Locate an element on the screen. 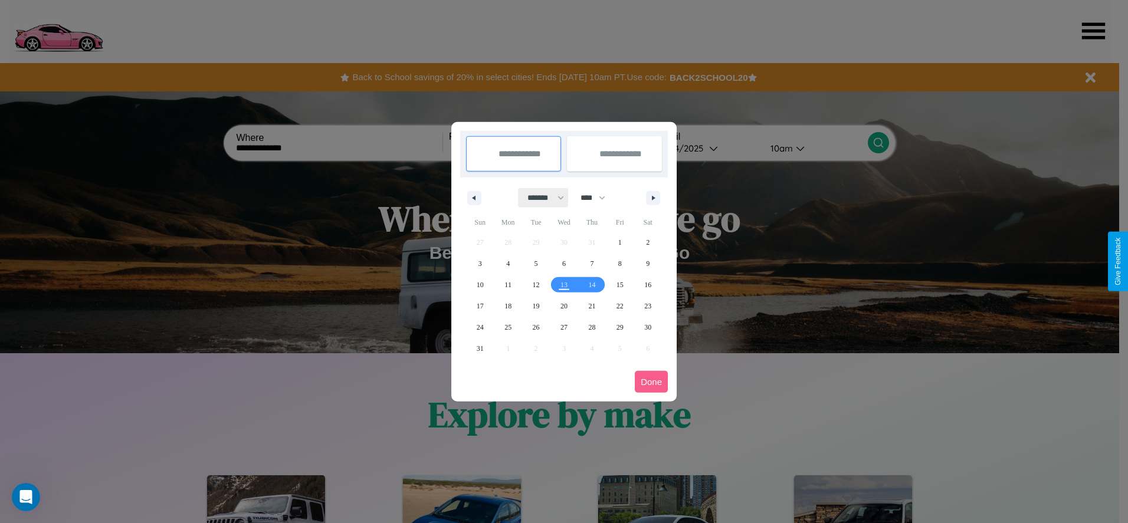 This screenshot has width=1128, height=523. span: Sat is located at coordinates (648, 222).